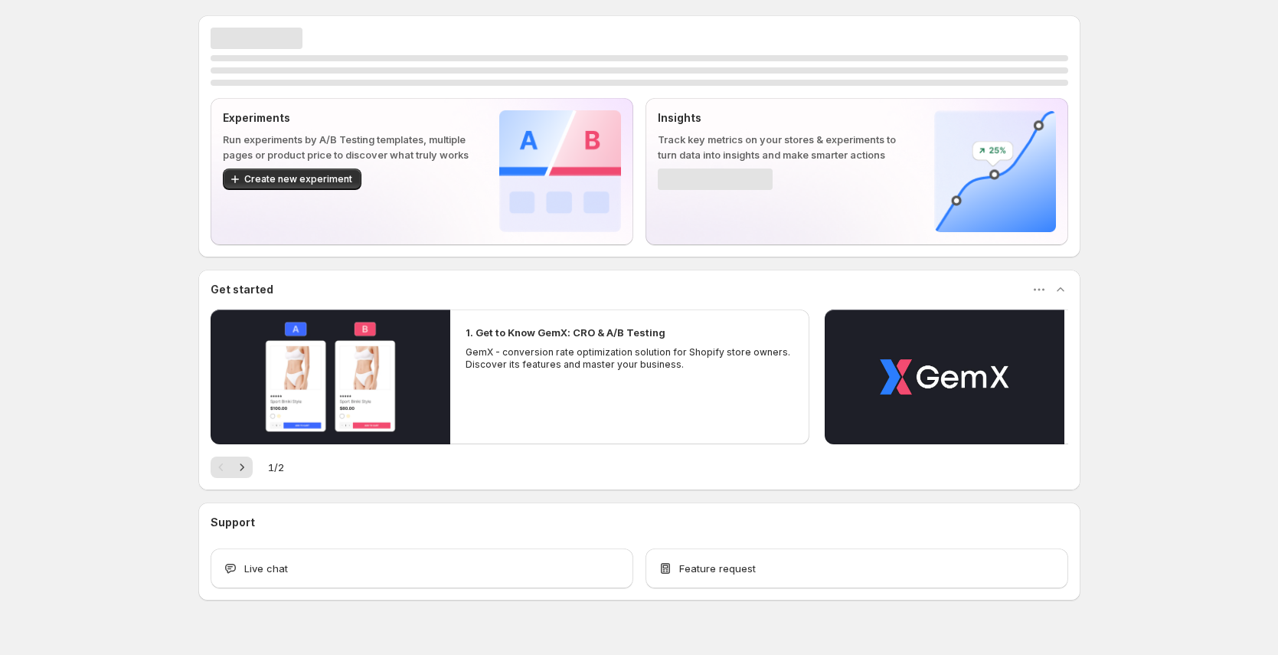  What do you see at coordinates (266, 568) in the screenshot?
I see `span: Live chat` at bounding box center [266, 568].